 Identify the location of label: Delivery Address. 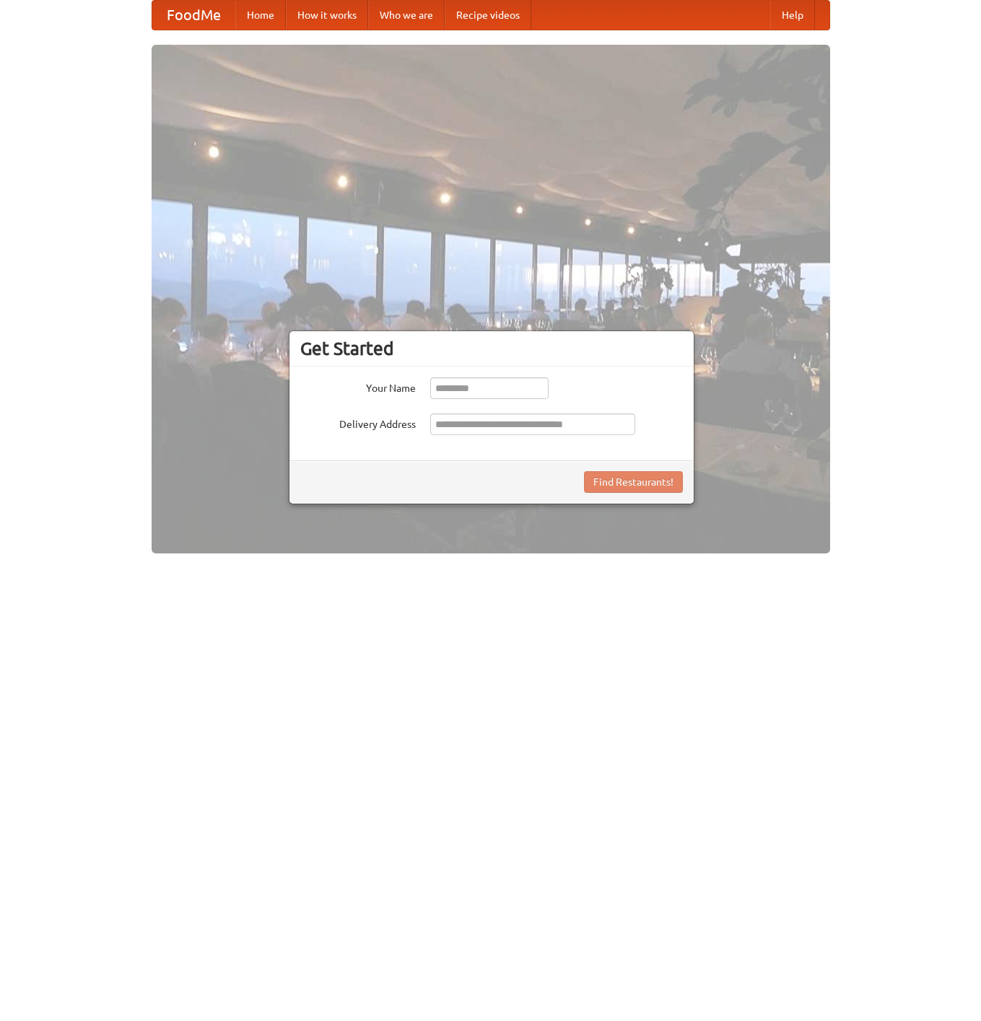
(358, 422).